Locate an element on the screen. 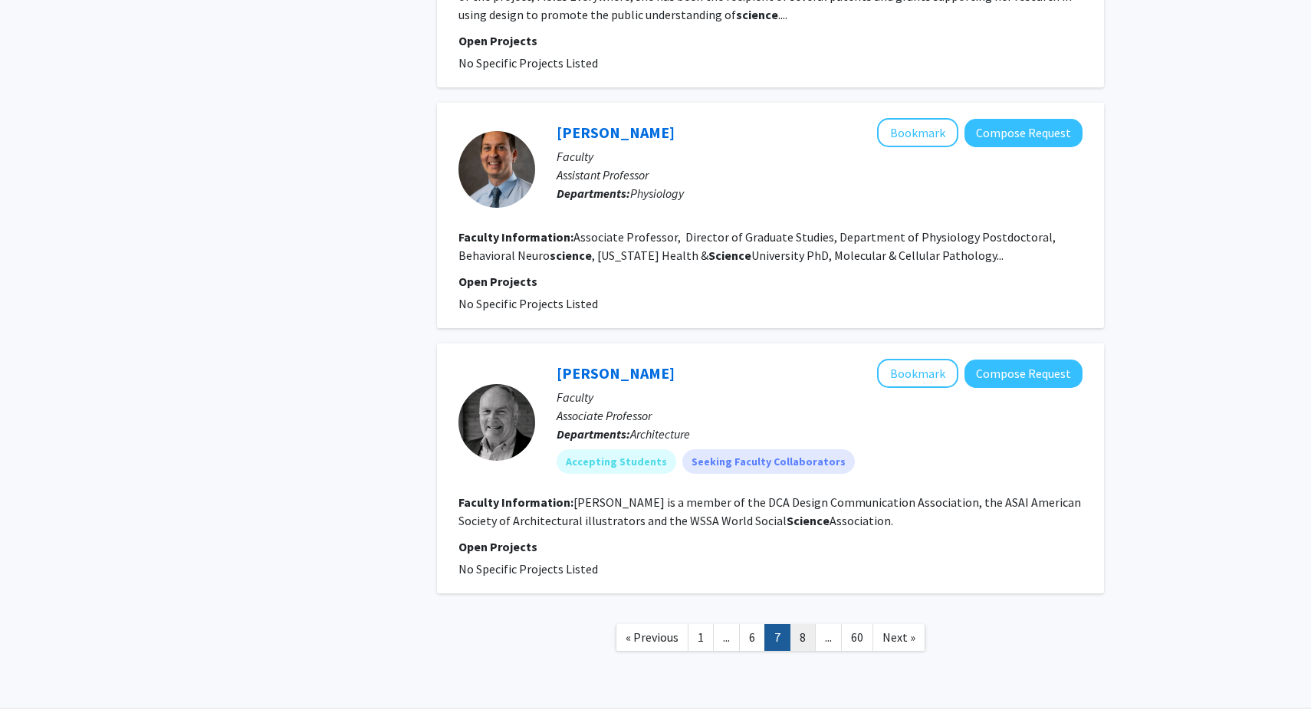  mat-chip: Seeking Faculty Collaborators is located at coordinates (768, 461).